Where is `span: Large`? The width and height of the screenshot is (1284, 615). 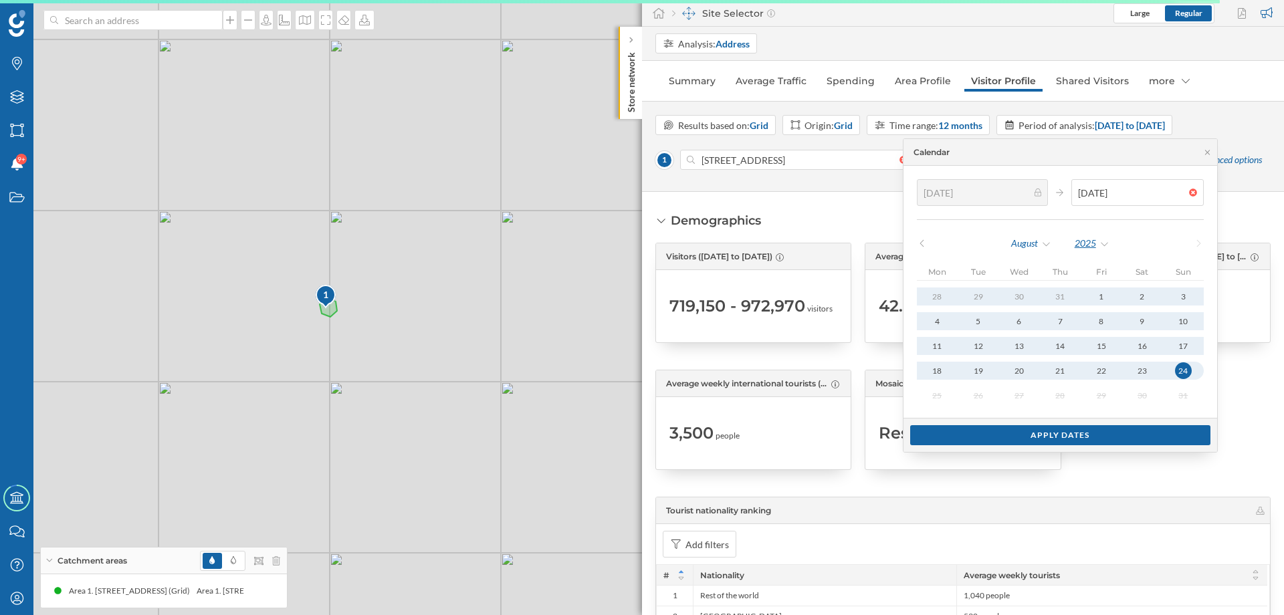 span: Large is located at coordinates (1139, 13).